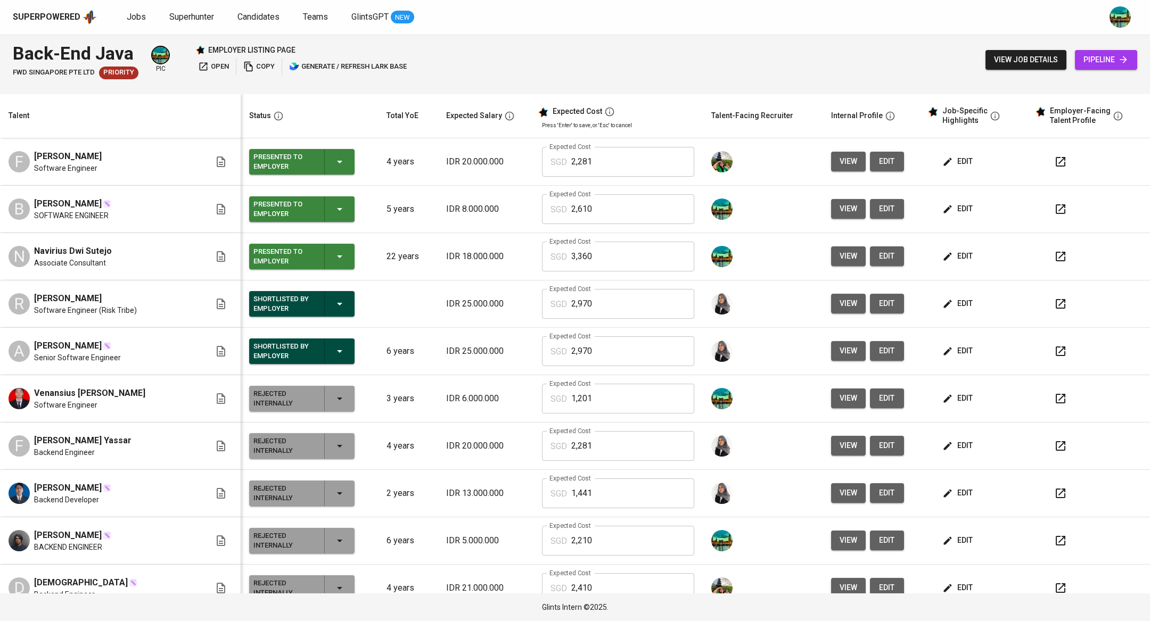 The height and width of the screenshot is (621, 1150). What do you see at coordinates (19, 399) in the screenshot?
I see `img: Venansius Mario Tando` at bounding box center [19, 399].